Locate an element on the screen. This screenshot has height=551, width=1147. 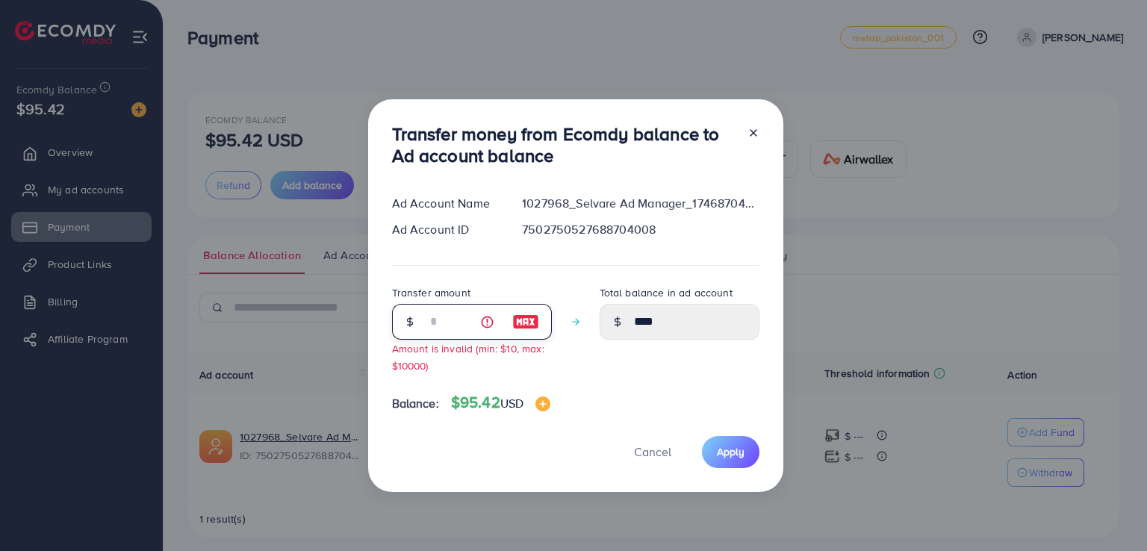
span: USD is located at coordinates (511, 403).